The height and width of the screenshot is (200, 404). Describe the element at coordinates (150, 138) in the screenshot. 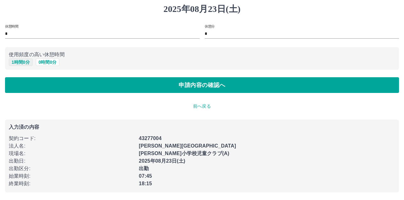

I see `b: 43277004` at that location.